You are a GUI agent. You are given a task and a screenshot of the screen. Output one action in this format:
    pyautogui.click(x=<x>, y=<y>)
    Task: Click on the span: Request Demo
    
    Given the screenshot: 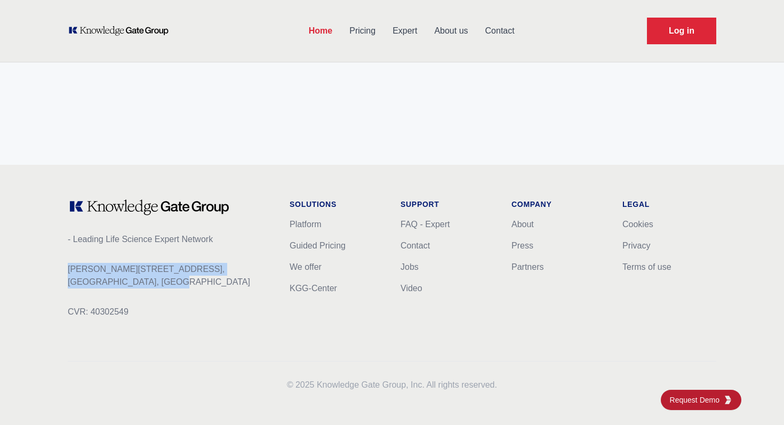 What is the action you would take?
    pyautogui.click(x=697, y=400)
    